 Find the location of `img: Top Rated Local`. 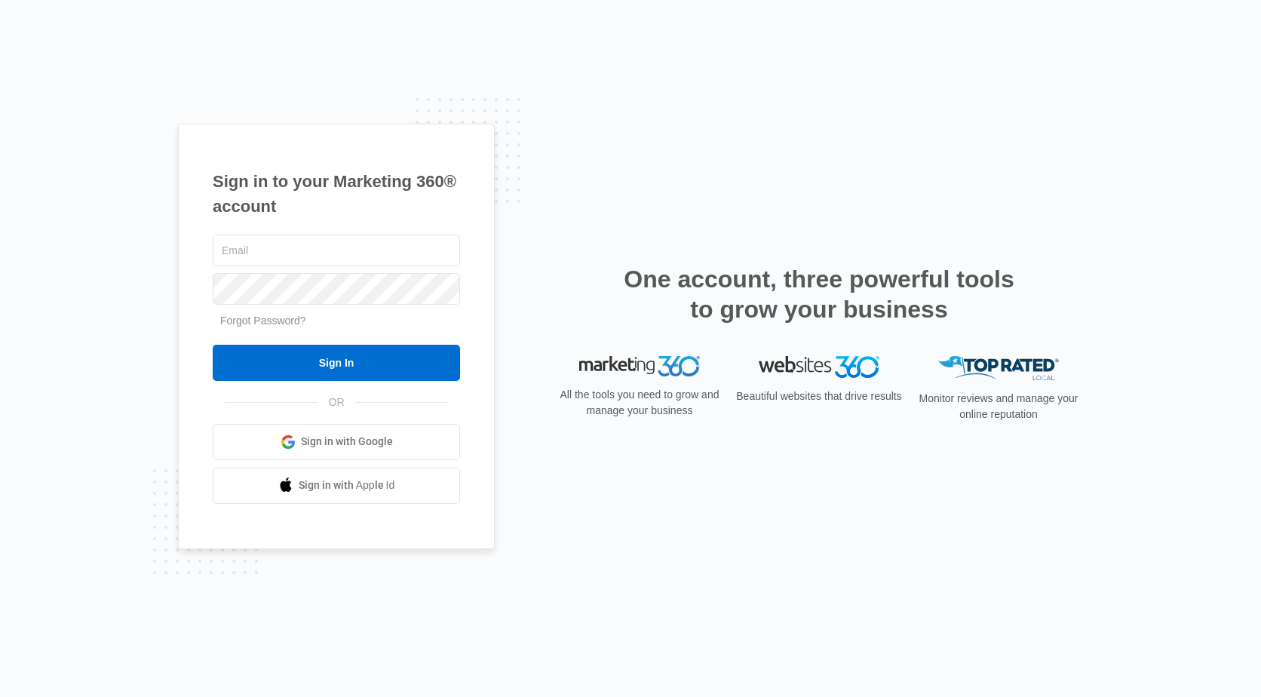

img: Top Rated Local is located at coordinates (998, 368).